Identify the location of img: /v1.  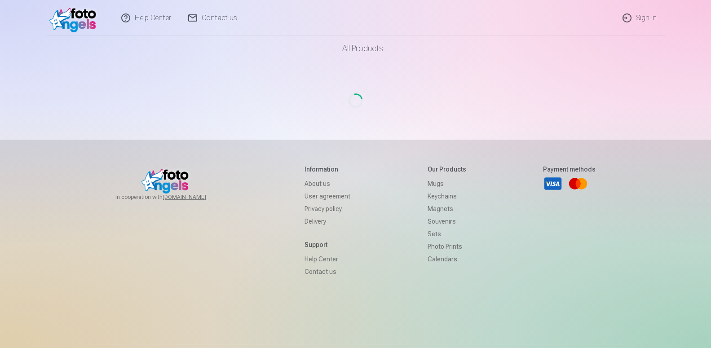
(75, 18).